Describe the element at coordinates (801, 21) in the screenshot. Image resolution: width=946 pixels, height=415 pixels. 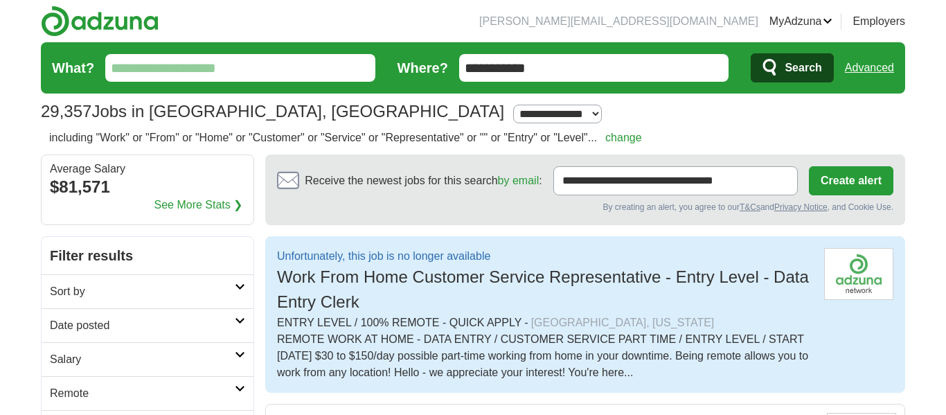
I see `a: MyAdzuna` at that location.